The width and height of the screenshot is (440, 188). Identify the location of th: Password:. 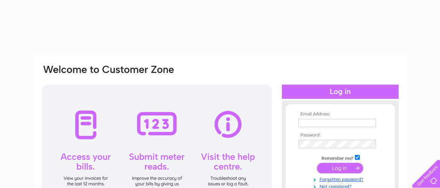
(340, 135).